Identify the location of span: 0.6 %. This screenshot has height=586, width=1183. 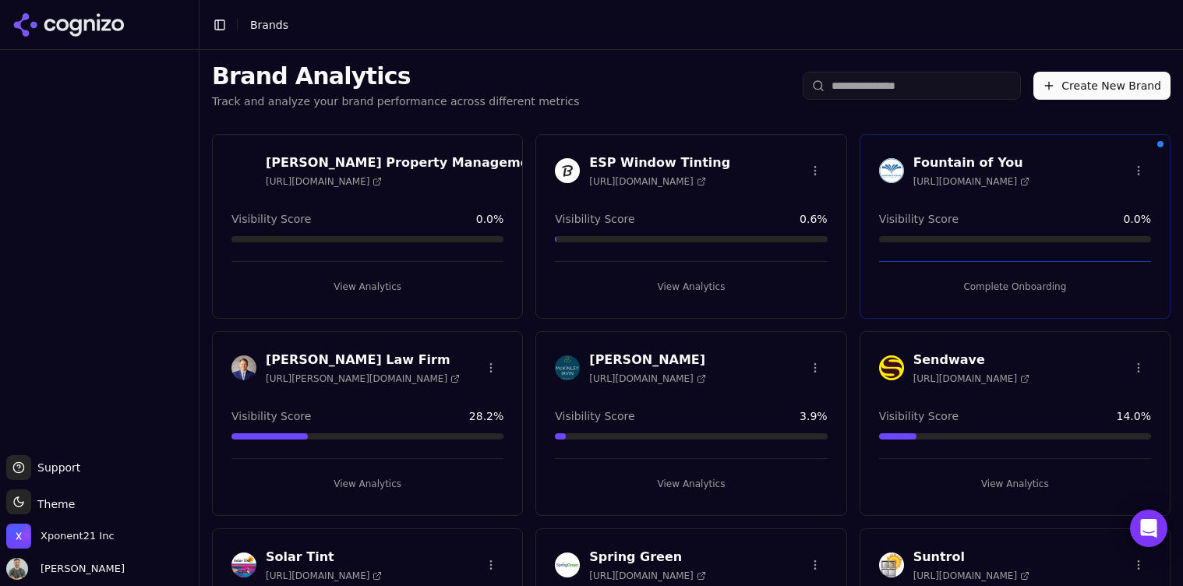
(814, 219).